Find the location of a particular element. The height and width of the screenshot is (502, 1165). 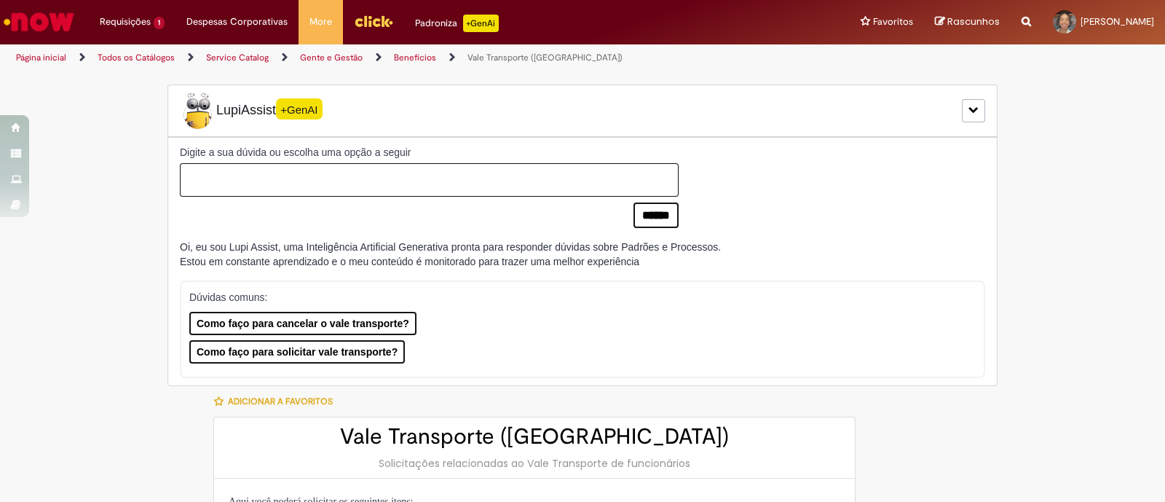

a: Benefícios is located at coordinates (415, 58).